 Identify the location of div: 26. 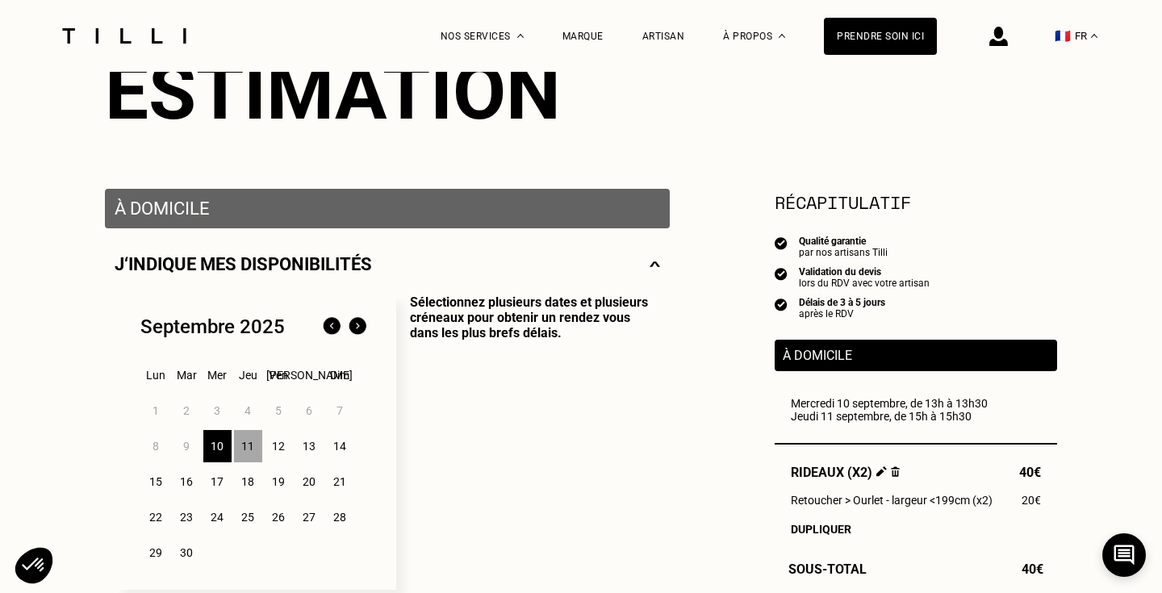
(278, 517).